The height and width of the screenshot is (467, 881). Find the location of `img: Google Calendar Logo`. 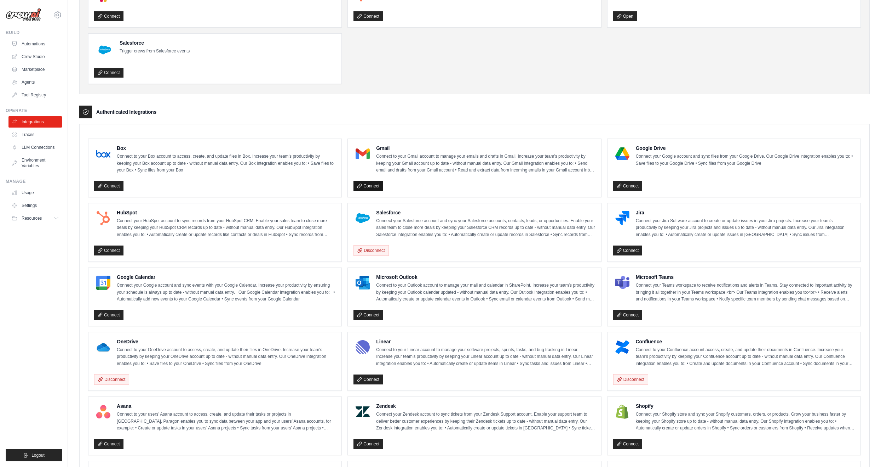

img: Google Calendar Logo is located at coordinates (103, 282).